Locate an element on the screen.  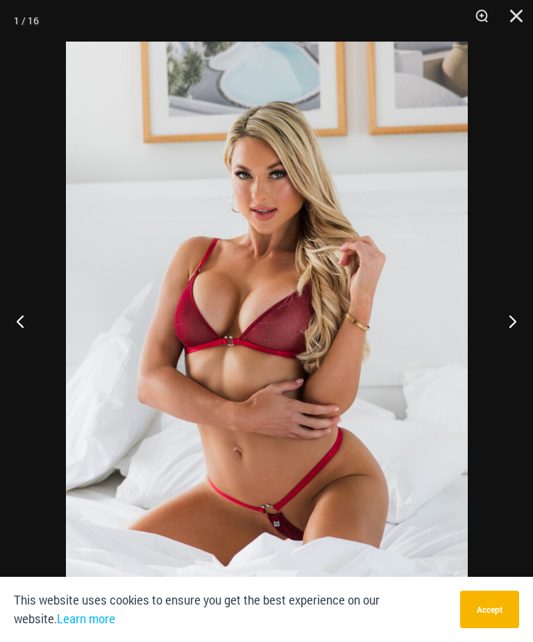
a: Learn more is located at coordinates (86, 619).